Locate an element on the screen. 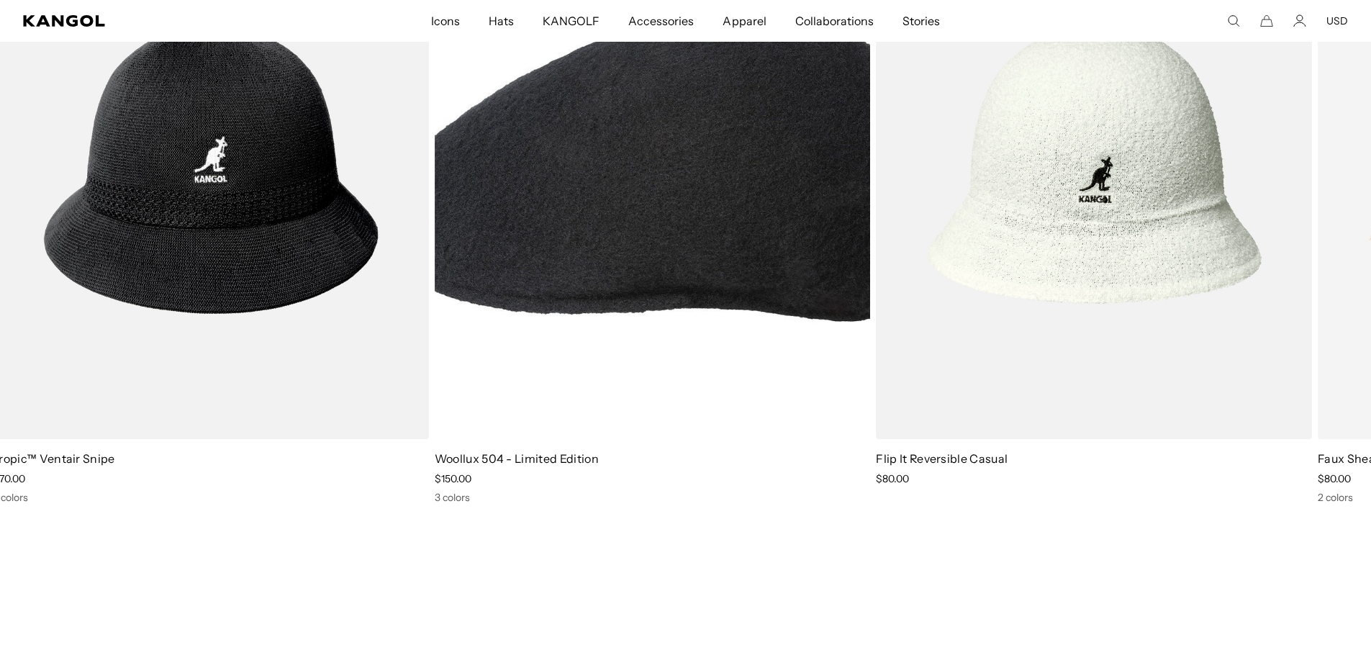 The height and width of the screenshot is (645, 1371). a: Kangol is located at coordinates (154, 21).